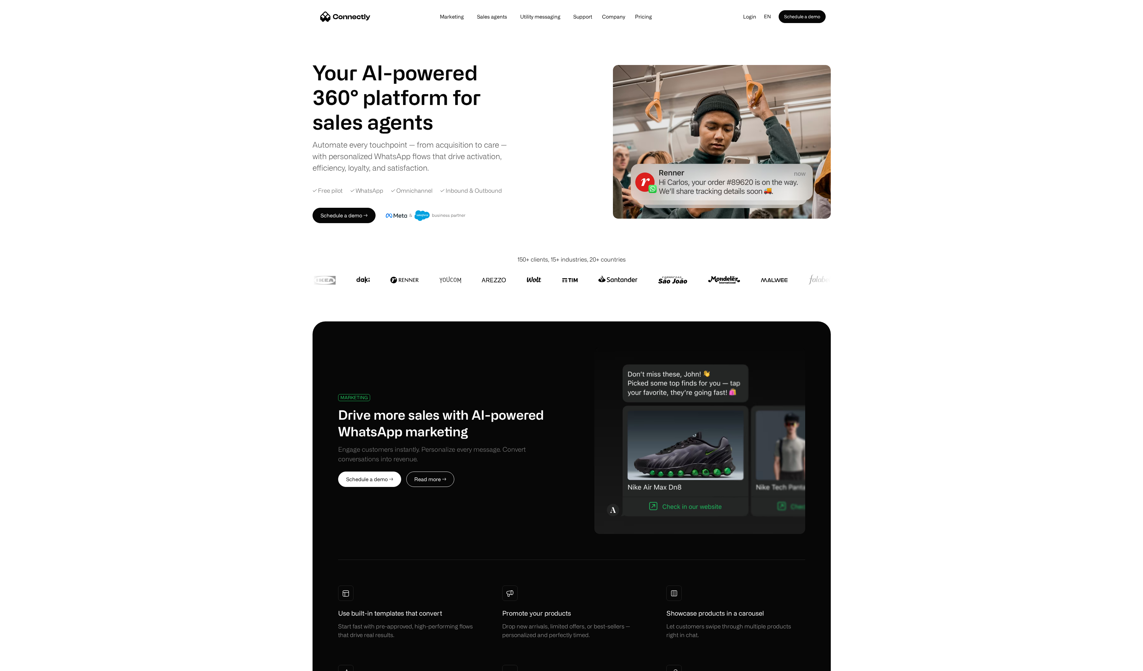 This screenshot has height=671, width=1143. I want to click on h1: Use built-in templates that convert, so click(390, 613).